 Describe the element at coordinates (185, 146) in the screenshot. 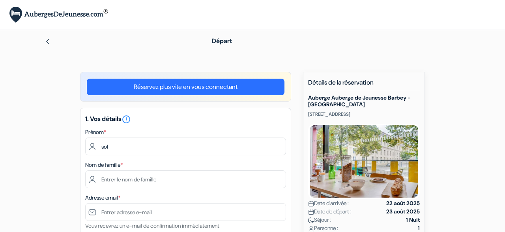

I see `input: Entrez votre prénom` at that location.